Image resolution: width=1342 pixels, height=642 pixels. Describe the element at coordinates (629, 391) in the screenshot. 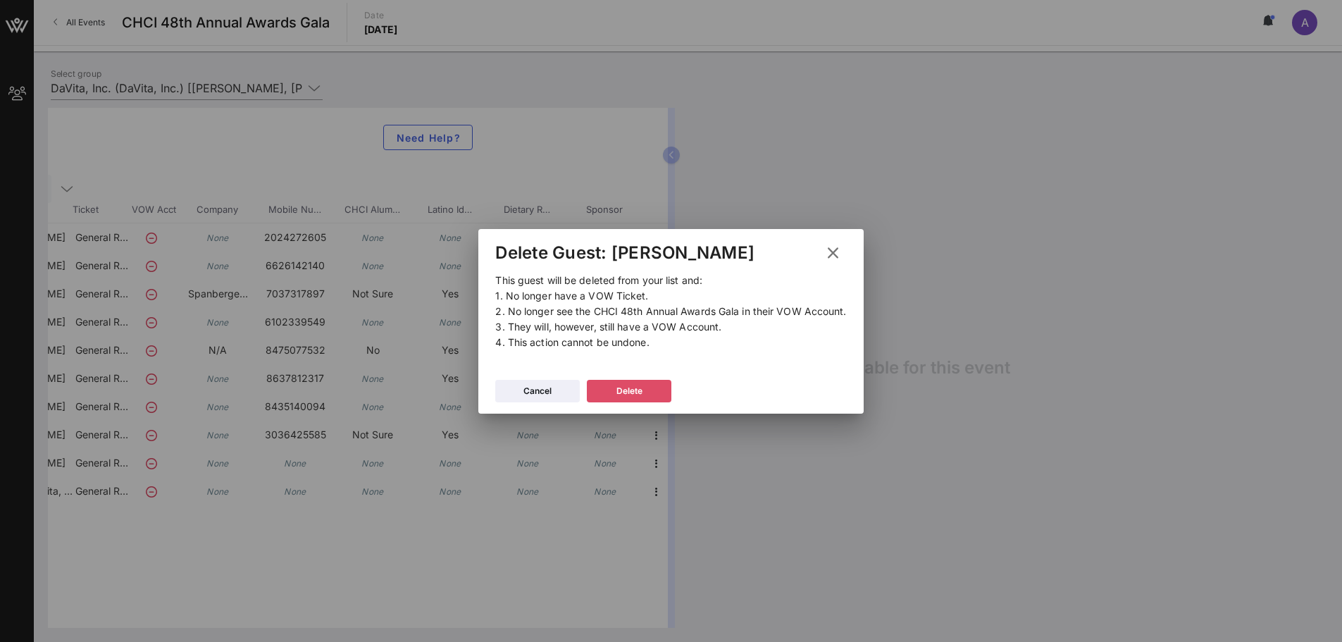

I see `button: Delete` at that location.